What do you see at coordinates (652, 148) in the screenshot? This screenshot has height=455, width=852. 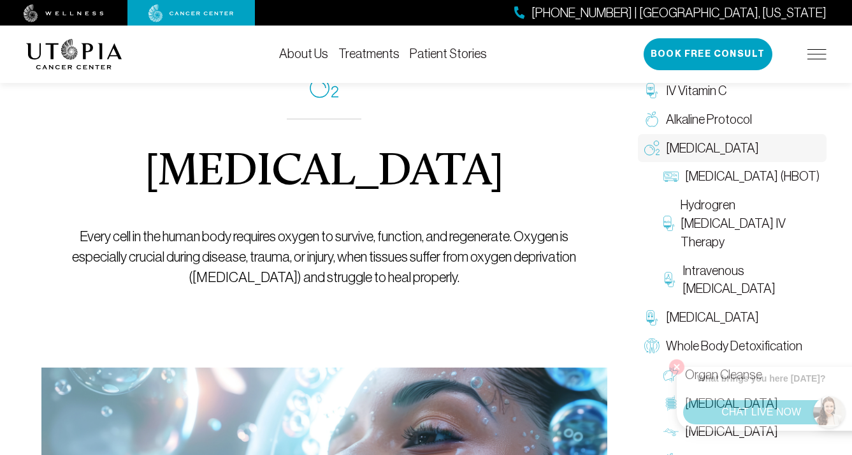 I see `img: Oxygen Therapy` at bounding box center [652, 148].